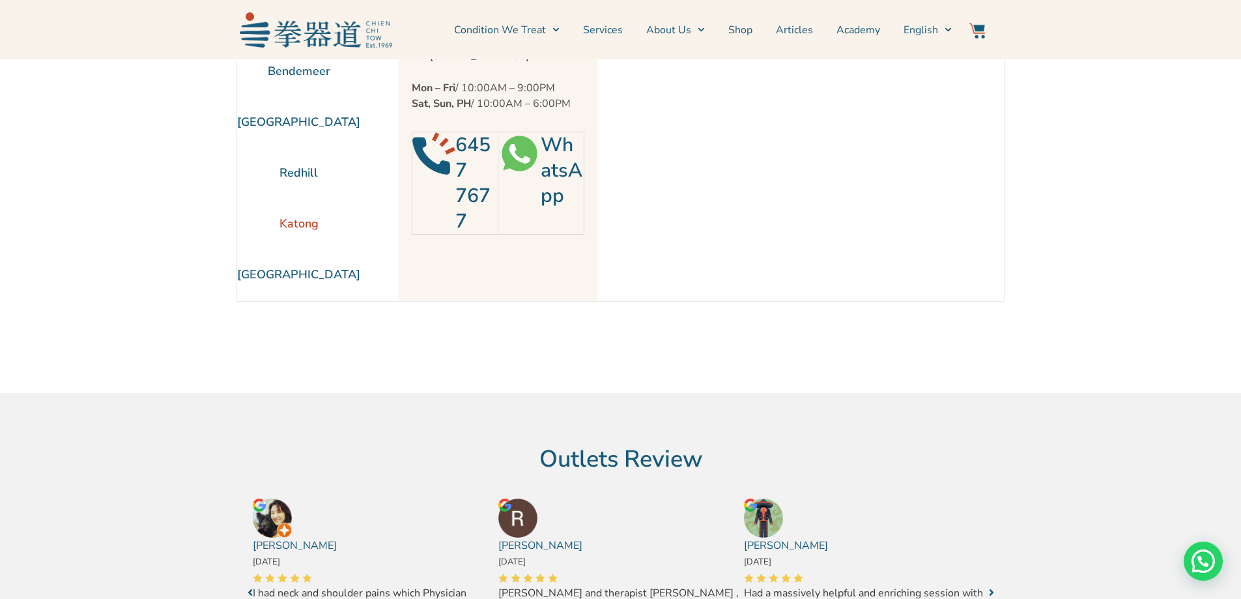 This screenshot has width=1241, height=599. What do you see at coordinates (473, 183) in the screenshot?
I see `a: 6457 7677` at bounding box center [473, 183].